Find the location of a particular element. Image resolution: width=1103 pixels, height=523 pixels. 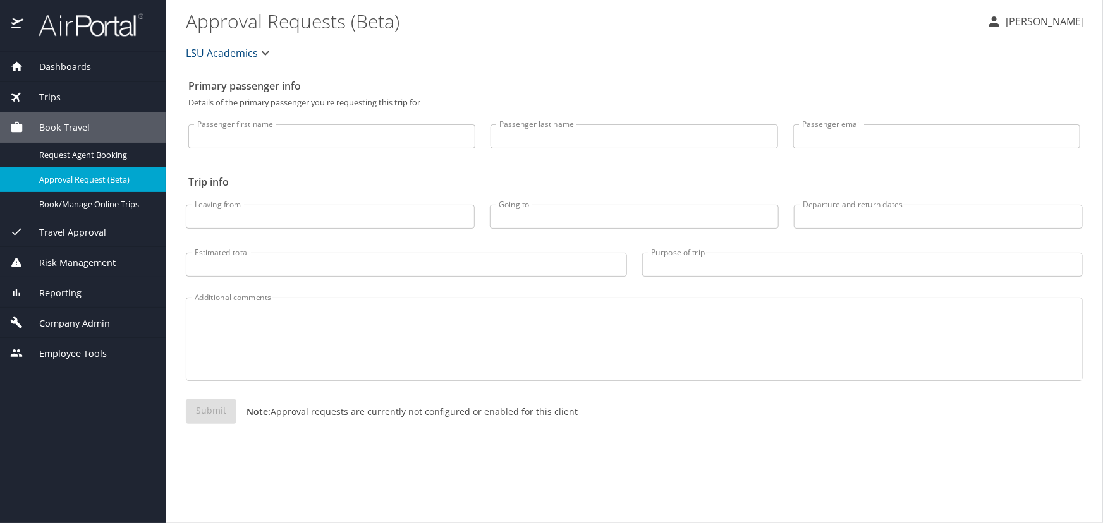

h2: Primary passenger info is located at coordinates (634, 86).